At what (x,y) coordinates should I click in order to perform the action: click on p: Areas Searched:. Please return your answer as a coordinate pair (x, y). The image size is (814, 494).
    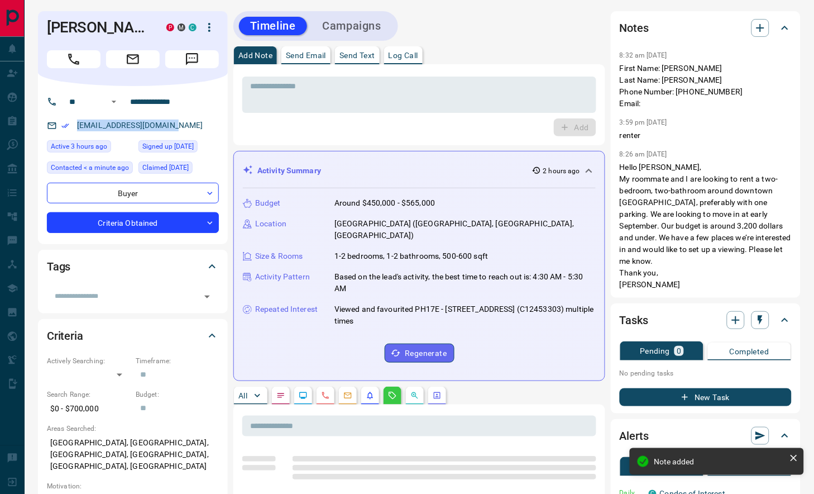
    Looking at the image, I should click on (133, 428).